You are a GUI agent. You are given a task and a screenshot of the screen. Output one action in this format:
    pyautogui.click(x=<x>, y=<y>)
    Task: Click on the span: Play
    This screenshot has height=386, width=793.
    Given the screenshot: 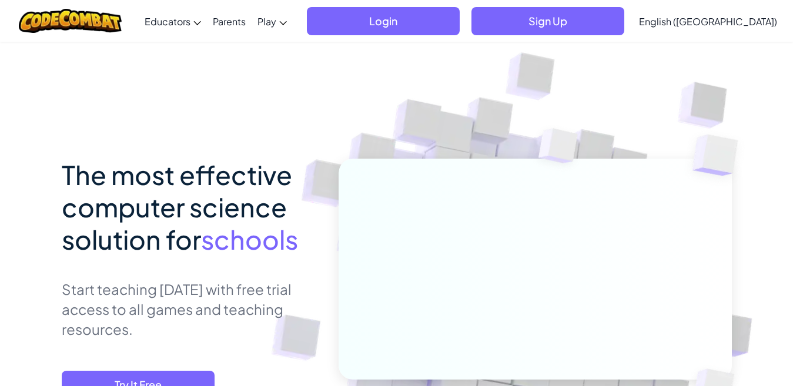 What is the action you would take?
    pyautogui.click(x=267, y=21)
    